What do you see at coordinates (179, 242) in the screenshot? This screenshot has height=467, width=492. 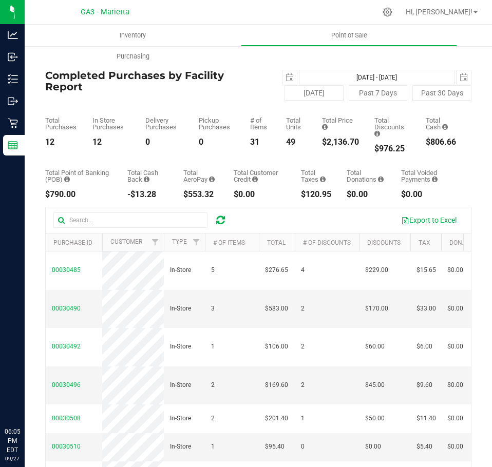 I see `a: Type` at bounding box center [179, 242].